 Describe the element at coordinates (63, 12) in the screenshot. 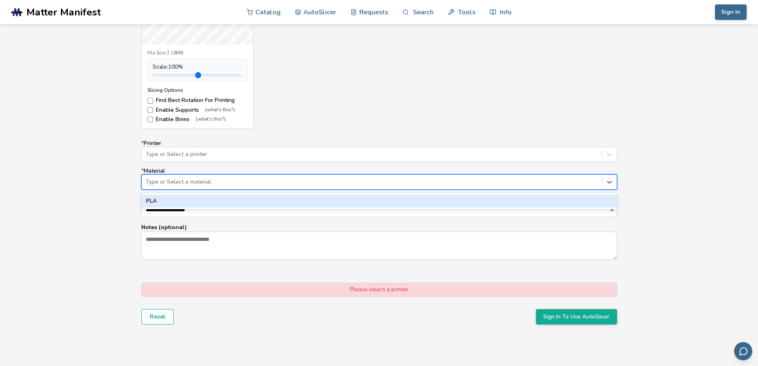

I see `span: Matter Manifest` at that location.